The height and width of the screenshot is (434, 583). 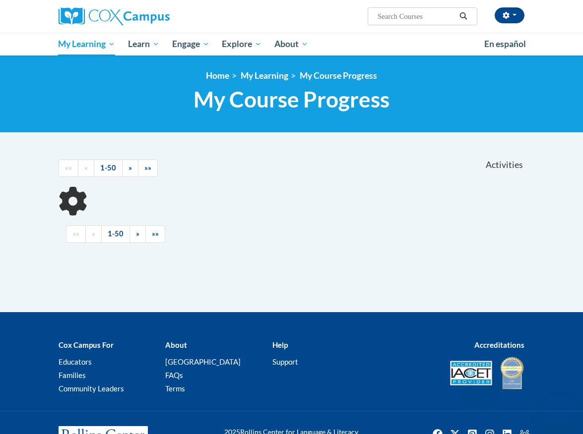 What do you see at coordinates (131, 16) in the screenshot?
I see `a: Cox Campus` at bounding box center [131, 16].